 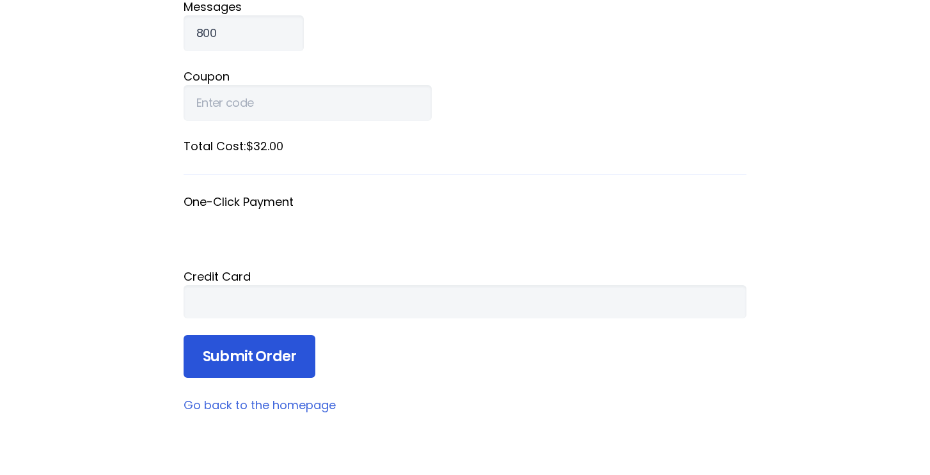 I want to click on label: Total Cost: $32.00, so click(x=465, y=146).